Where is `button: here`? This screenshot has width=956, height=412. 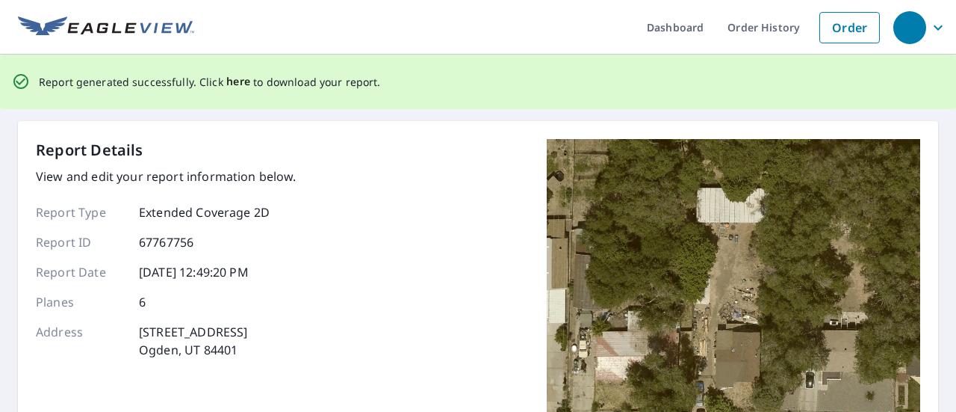 button: here is located at coordinates (238, 81).